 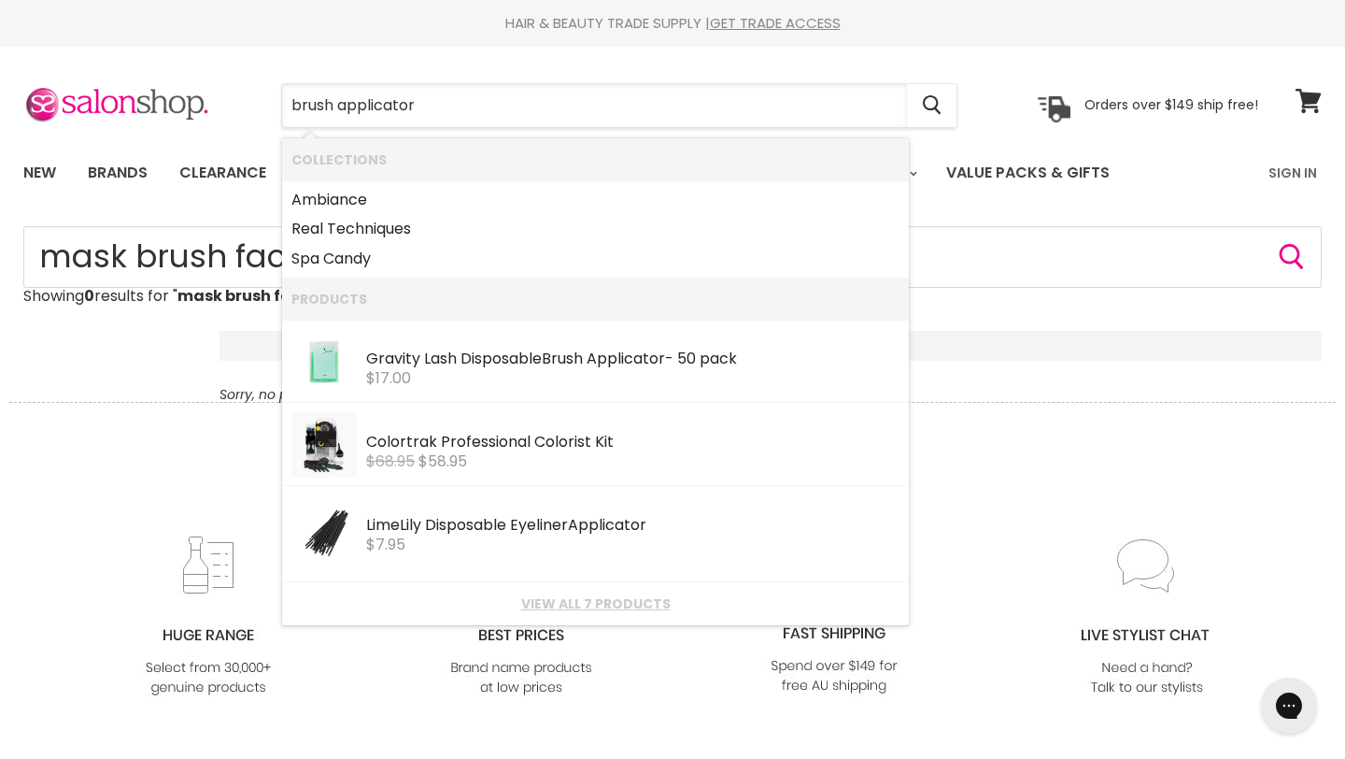 What do you see at coordinates (1293, 173) in the screenshot?
I see `a: Sign In` at bounding box center [1293, 173].